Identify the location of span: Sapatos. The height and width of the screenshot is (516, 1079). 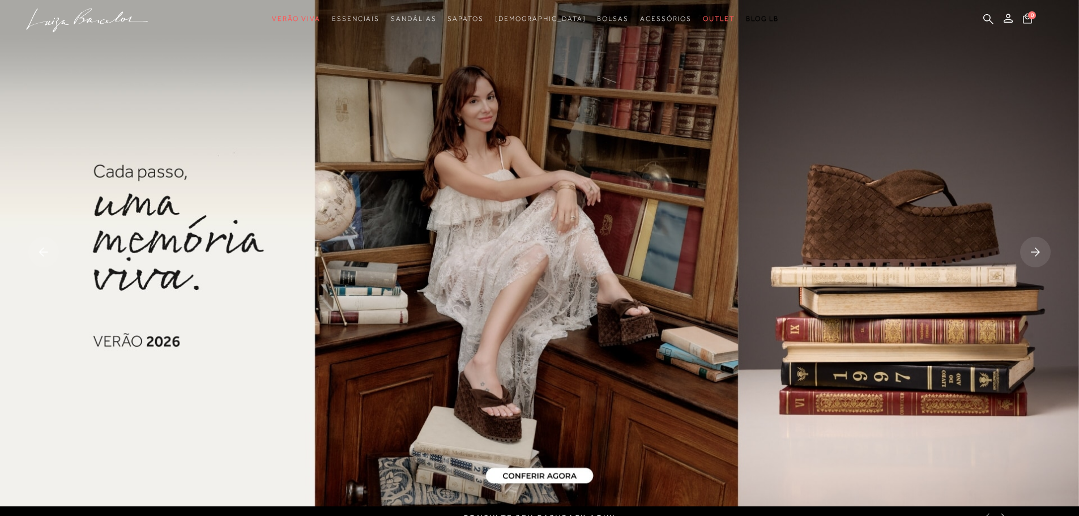
(465, 19).